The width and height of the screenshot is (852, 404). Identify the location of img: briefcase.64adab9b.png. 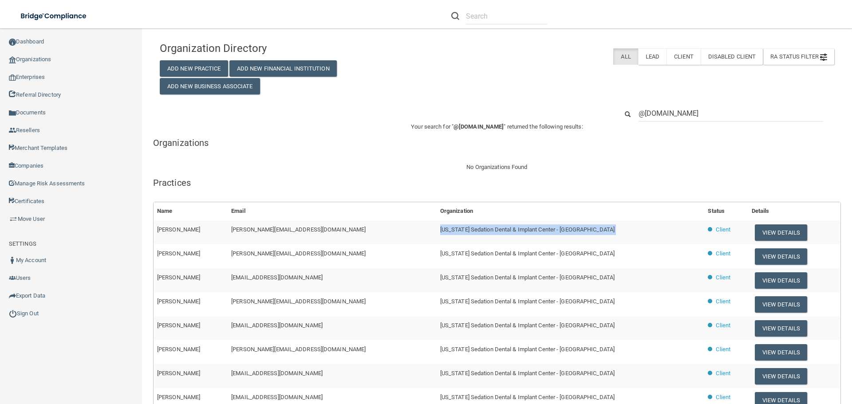
(13, 219).